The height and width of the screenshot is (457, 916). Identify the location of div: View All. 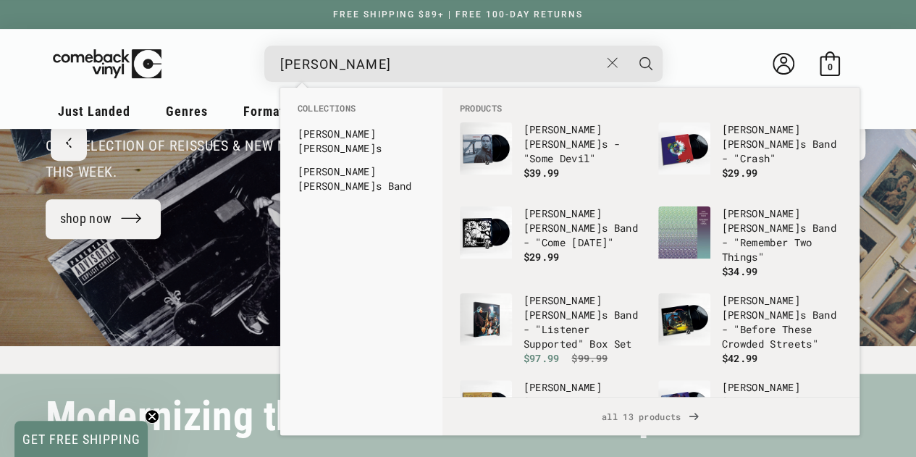
(651, 416).